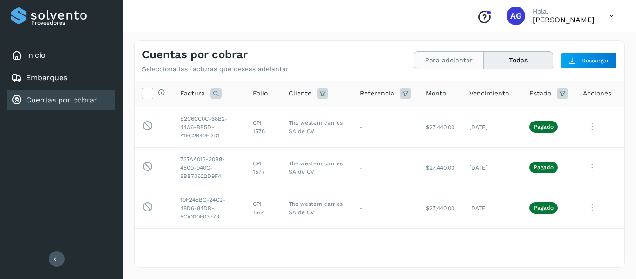  Describe the element at coordinates (564, 20) in the screenshot. I see `p: ALFONSO García Flores` at that location.